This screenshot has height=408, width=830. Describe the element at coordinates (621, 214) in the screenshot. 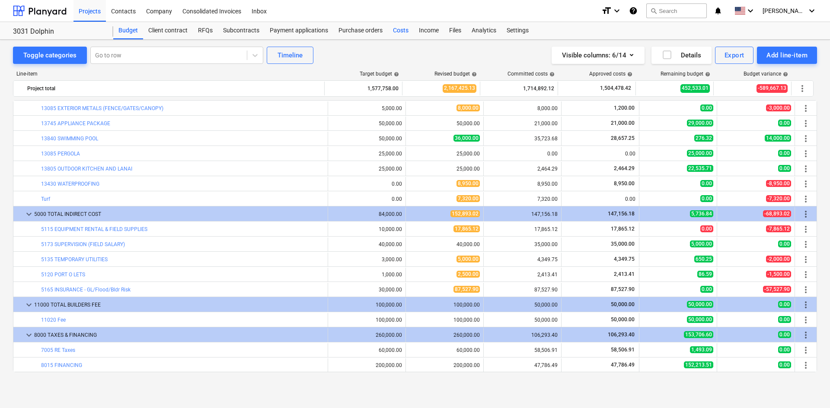

I see `span: 147,156.18` at that location.